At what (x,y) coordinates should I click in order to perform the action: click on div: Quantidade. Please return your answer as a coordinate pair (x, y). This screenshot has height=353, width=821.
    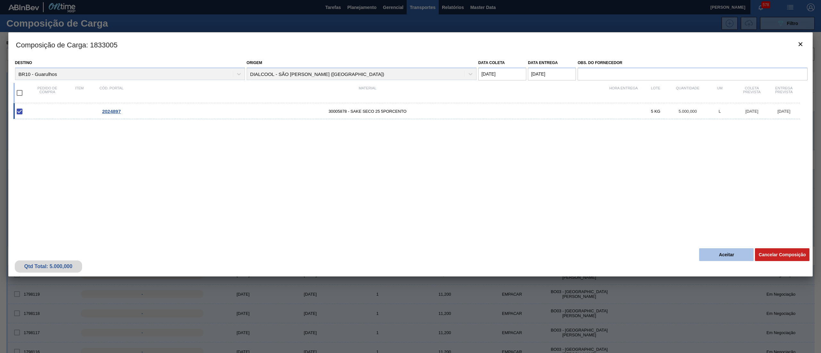
    Looking at the image, I should click on (687, 93).